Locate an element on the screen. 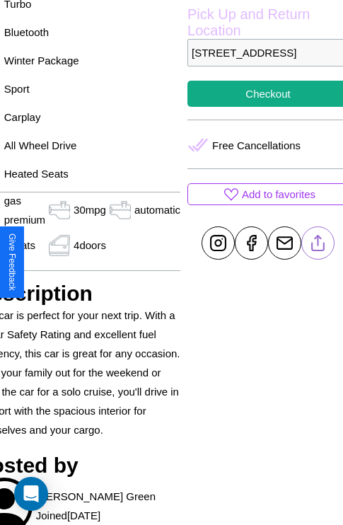 This screenshot has height=525, width=343. p: Free Cancellations is located at coordinates (256, 145).